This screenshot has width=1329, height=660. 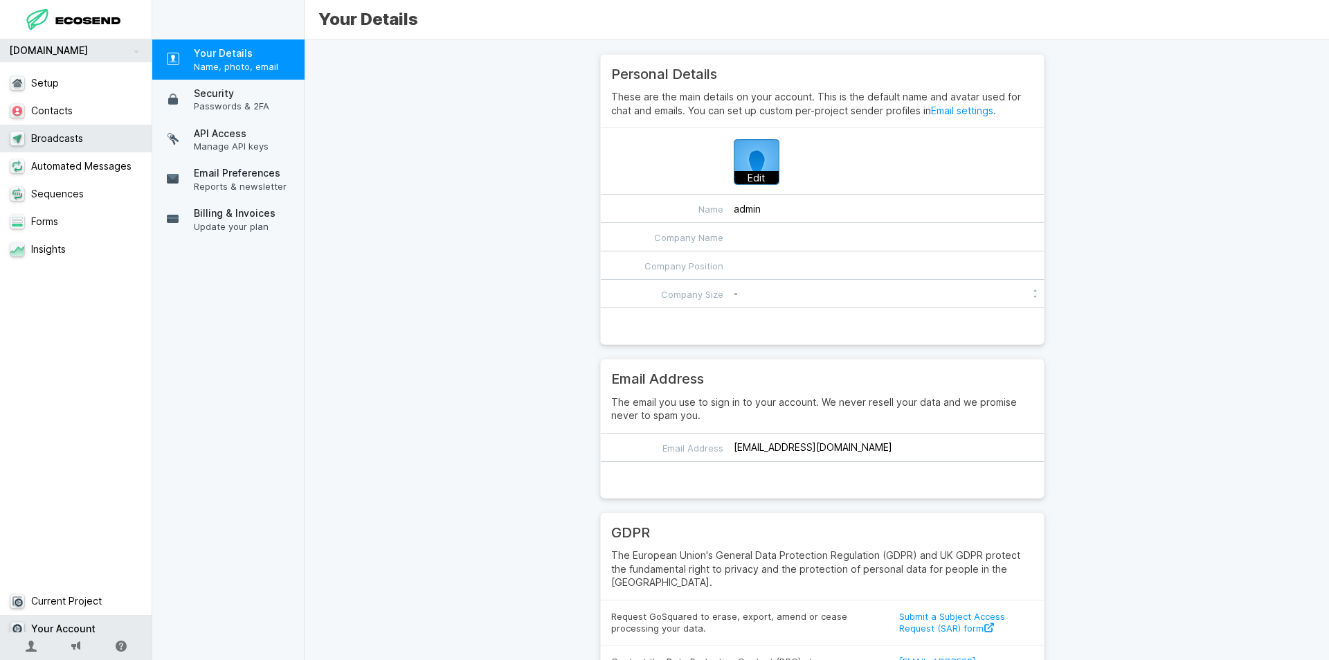 I want to click on h2: Email Address, so click(x=822, y=379).